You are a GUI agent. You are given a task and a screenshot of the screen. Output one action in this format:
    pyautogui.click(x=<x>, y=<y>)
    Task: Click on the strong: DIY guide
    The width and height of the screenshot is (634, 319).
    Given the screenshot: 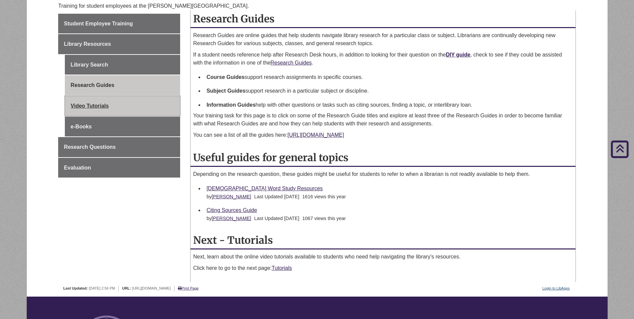 What is the action you would take?
    pyautogui.click(x=458, y=54)
    